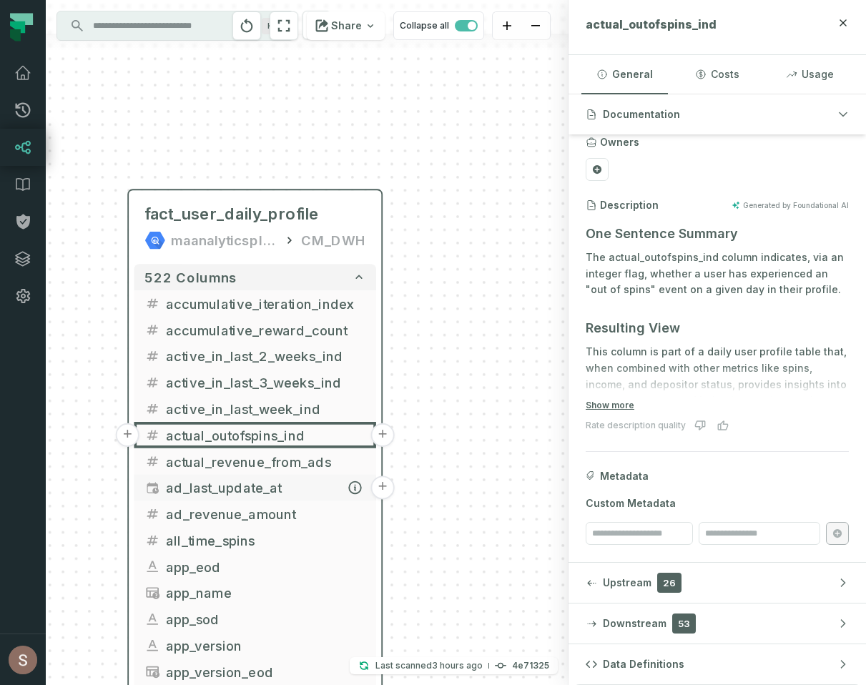  Describe the element at coordinates (232, 214) in the screenshot. I see `span: fact_user_daily_profile` at that location.